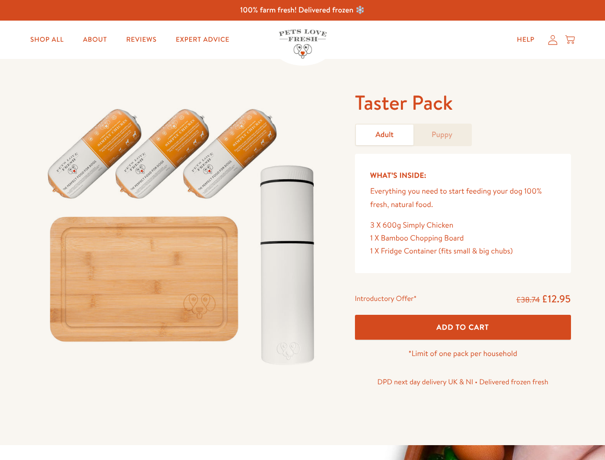  Describe the element at coordinates (462, 251) in the screenshot. I see `div: 1 X Fridge Container (fits small & big chubs)` at that location.